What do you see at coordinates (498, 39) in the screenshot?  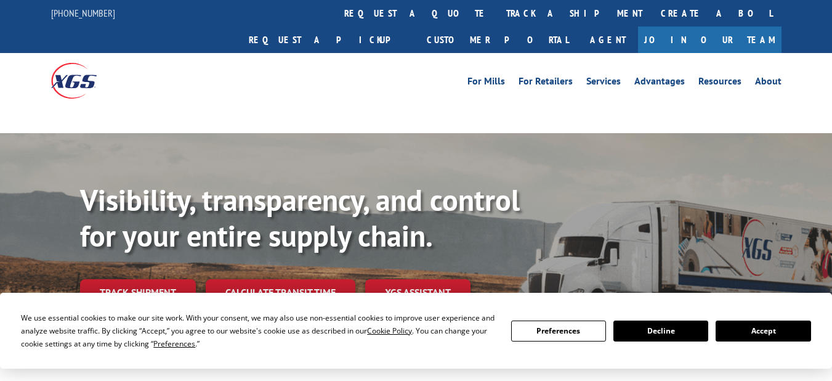 I see `a: Customer Portal` at bounding box center [498, 39].